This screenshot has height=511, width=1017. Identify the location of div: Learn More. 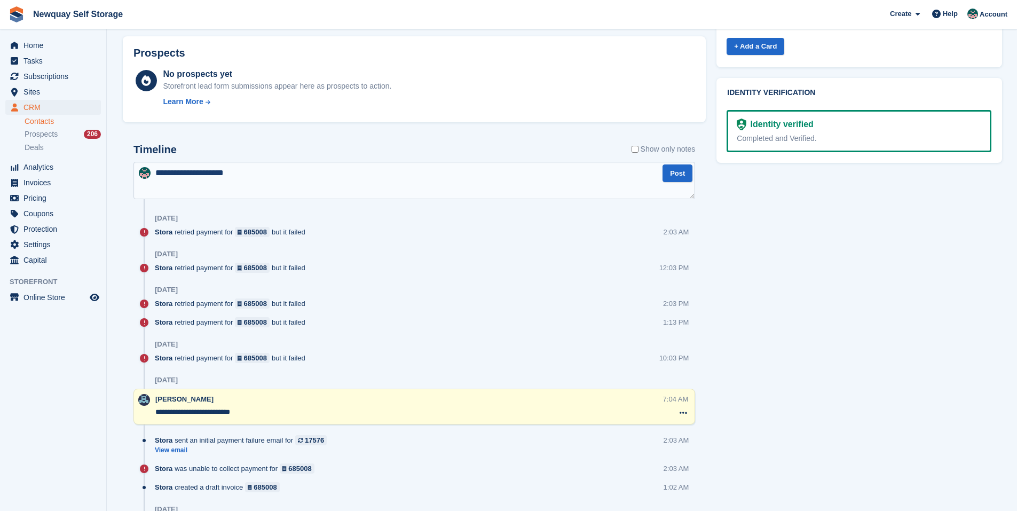
(183, 101).